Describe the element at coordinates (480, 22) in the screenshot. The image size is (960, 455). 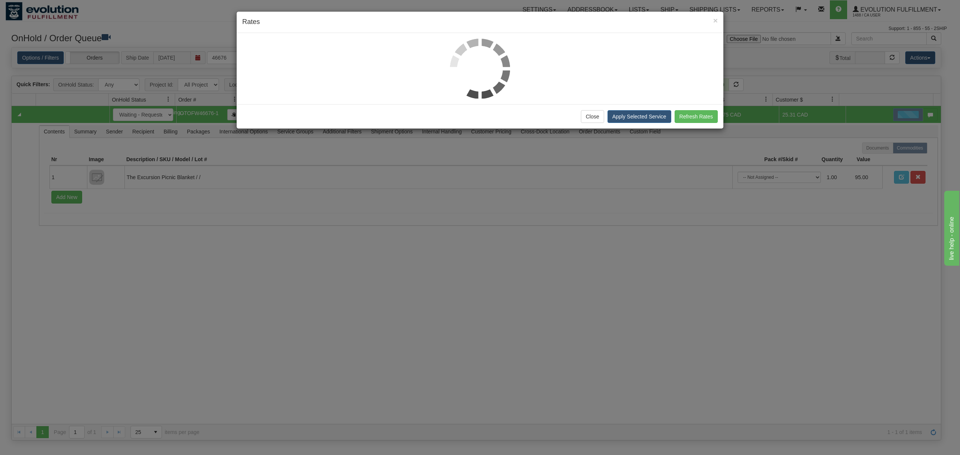
I see `h4: Rates` at that location.